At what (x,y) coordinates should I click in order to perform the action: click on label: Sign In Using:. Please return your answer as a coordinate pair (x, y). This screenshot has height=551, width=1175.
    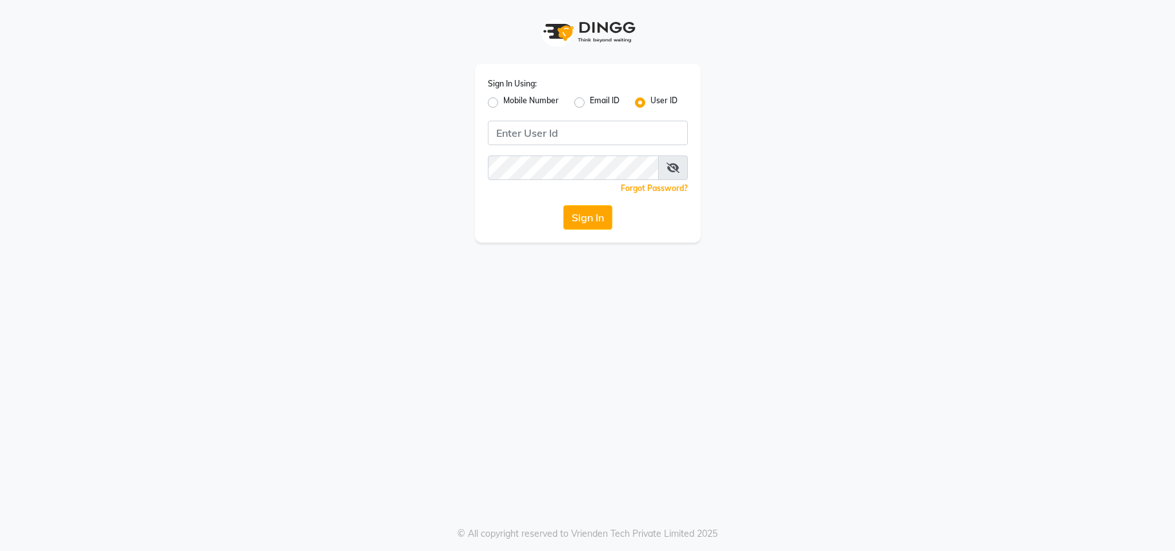
    Looking at the image, I should click on (512, 84).